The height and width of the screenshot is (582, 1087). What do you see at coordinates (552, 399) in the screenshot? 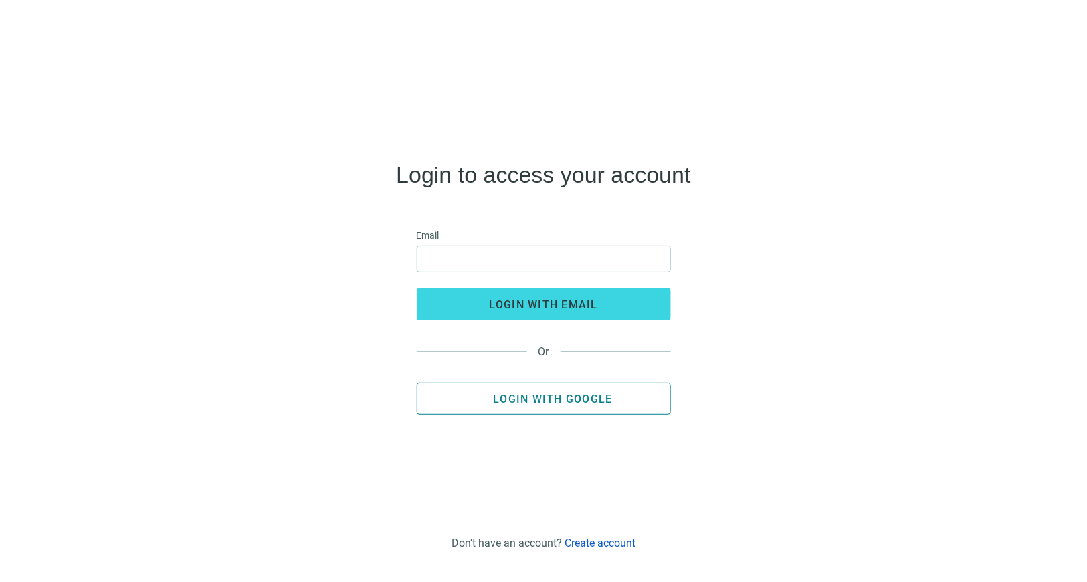
I see `span: Login with Google` at bounding box center [552, 399].